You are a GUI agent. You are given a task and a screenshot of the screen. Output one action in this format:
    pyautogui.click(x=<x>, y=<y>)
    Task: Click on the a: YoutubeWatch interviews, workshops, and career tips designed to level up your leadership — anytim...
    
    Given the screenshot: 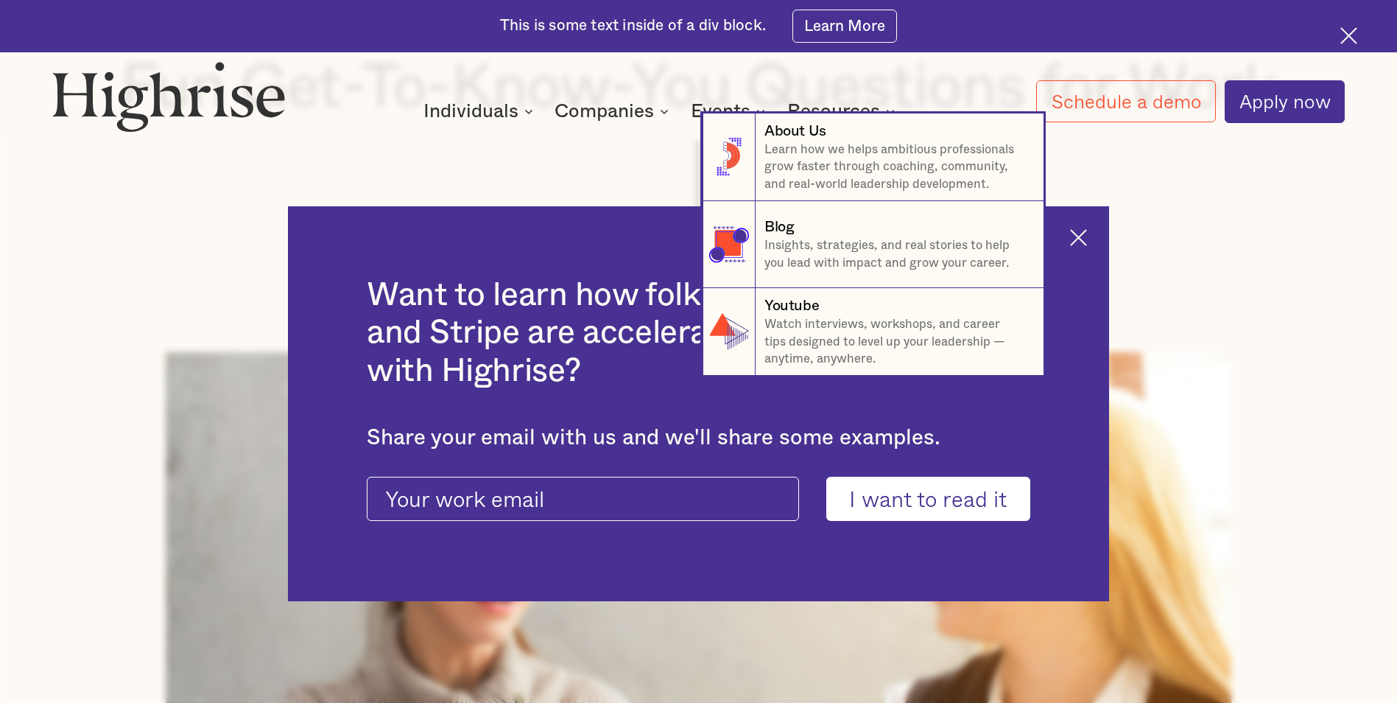 What is the action you would take?
    pyautogui.click(x=873, y=331)
    